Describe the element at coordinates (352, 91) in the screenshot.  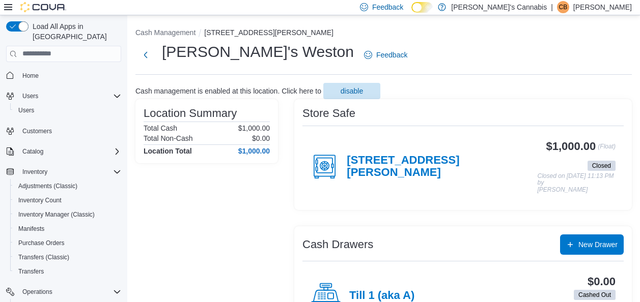
I see `button: disable` at that location.